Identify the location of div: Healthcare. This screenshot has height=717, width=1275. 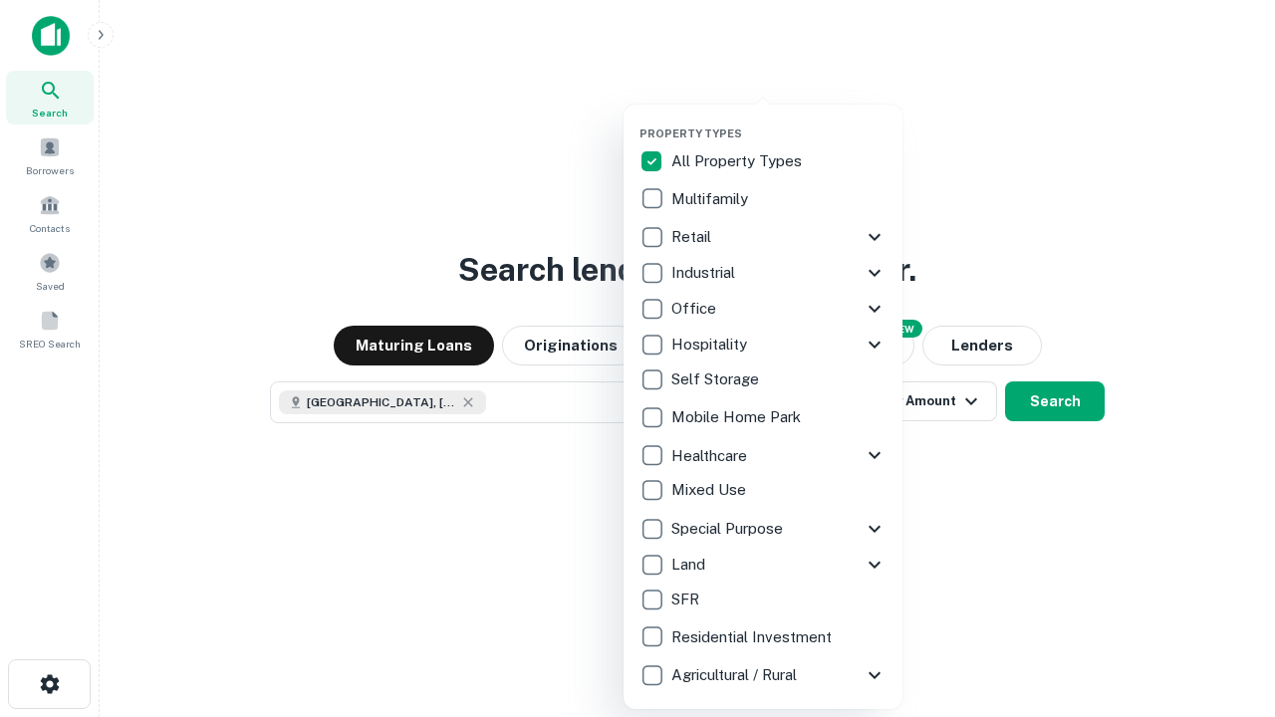
(763, 455).